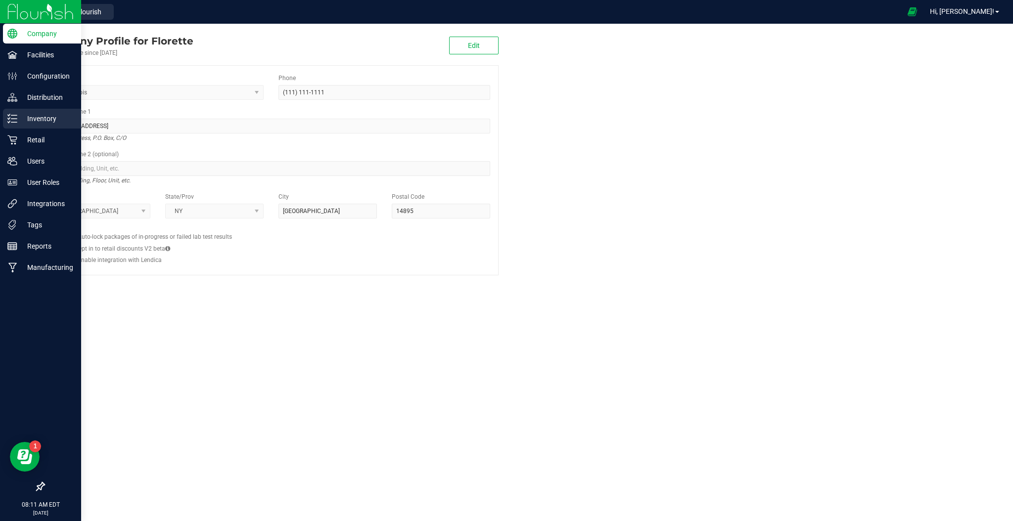  I want to click on input: City, so click(327, 211).